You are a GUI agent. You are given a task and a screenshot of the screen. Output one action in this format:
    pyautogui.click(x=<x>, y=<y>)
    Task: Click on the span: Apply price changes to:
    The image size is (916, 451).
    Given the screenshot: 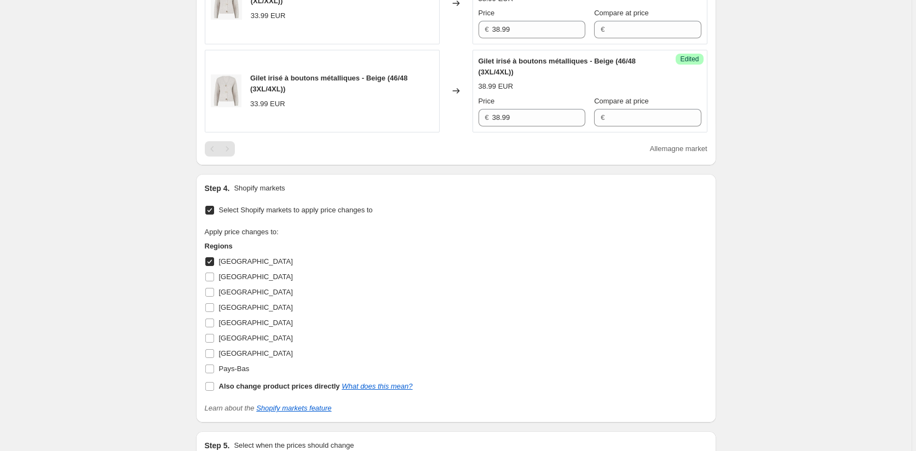 What is the action you would take?
    pyautogui.click(x=241, y=232)
    